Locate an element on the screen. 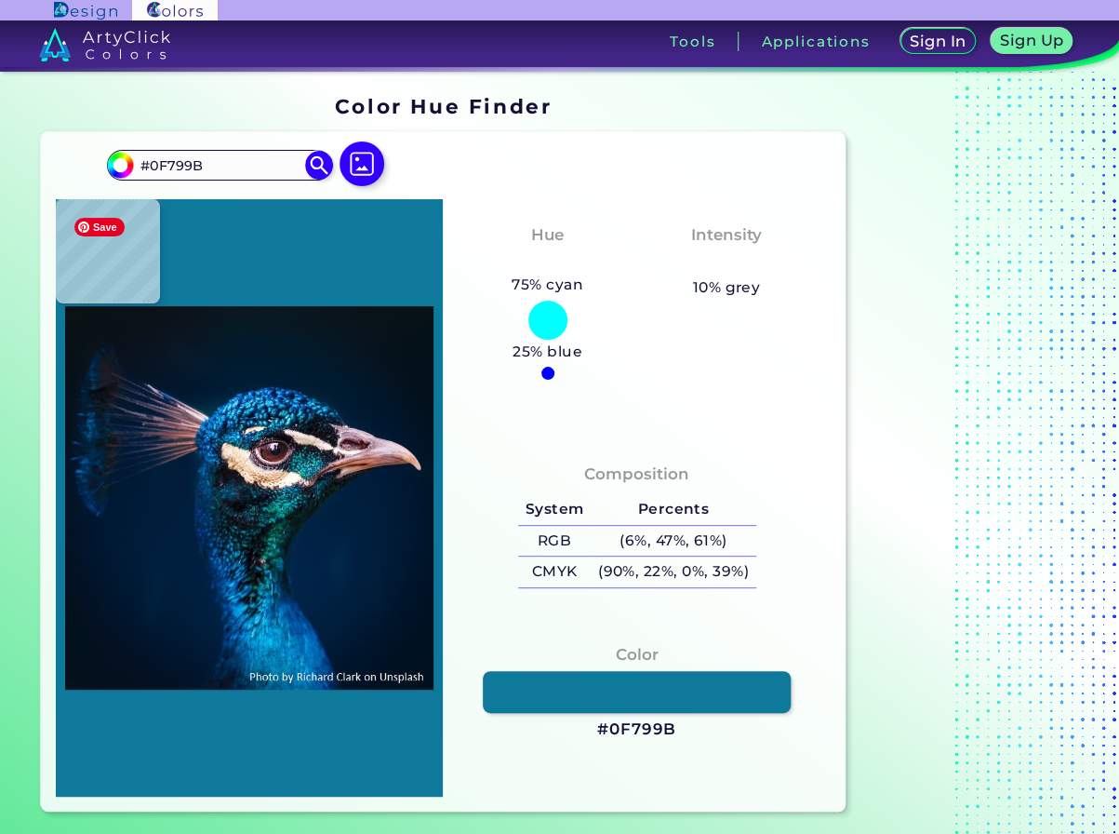 The image size is (1119, 834). h5: 75% cyan is located at coordinates (547, 285).